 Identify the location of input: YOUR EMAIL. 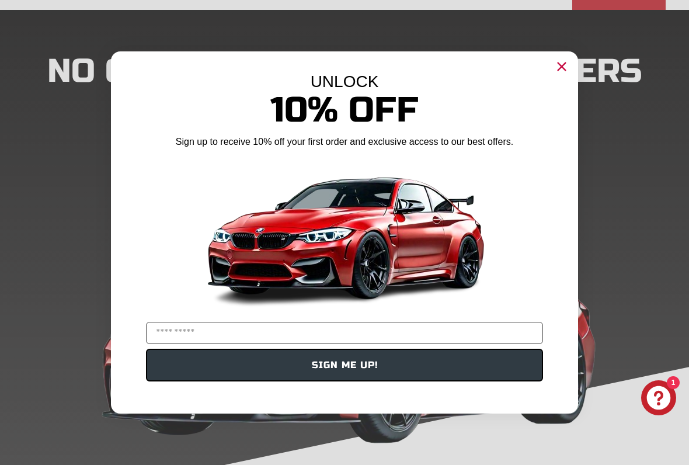
(344, 333).